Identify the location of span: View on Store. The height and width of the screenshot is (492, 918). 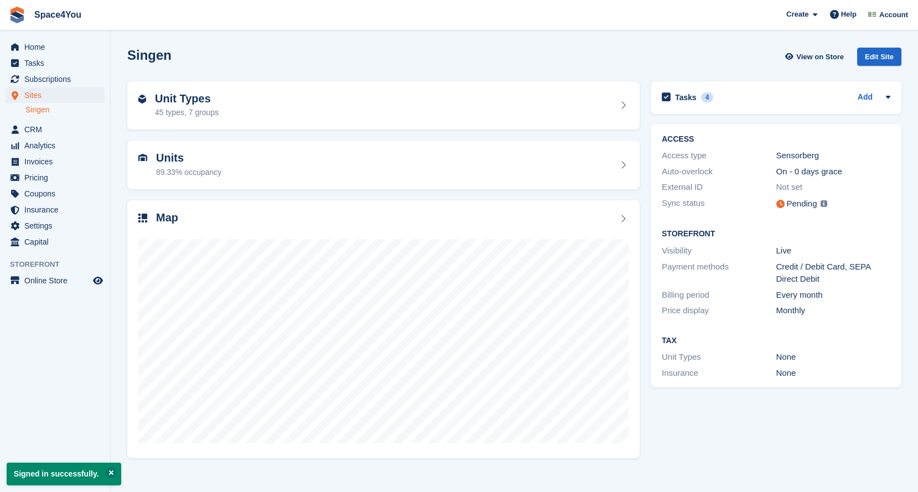
(820, 57).